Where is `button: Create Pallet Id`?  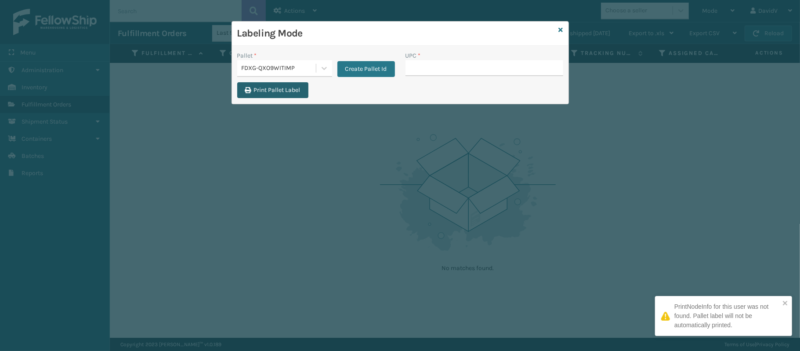 button: Create Pallet Id is located at coordinates (366, 69).